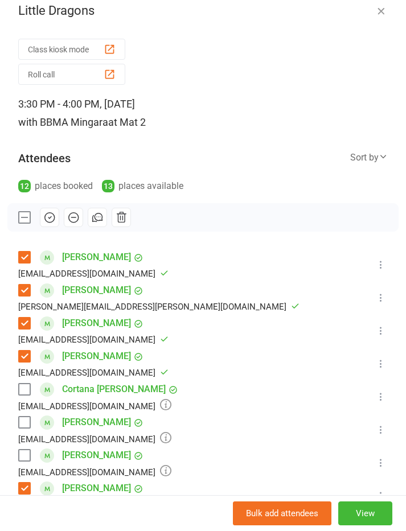 The width and height of the screenshot is (406, 531). What do you see at coordinates (72, 49) in the screenshot?
I see `button: Class kiosk mode` at bounding box center [72, 49].